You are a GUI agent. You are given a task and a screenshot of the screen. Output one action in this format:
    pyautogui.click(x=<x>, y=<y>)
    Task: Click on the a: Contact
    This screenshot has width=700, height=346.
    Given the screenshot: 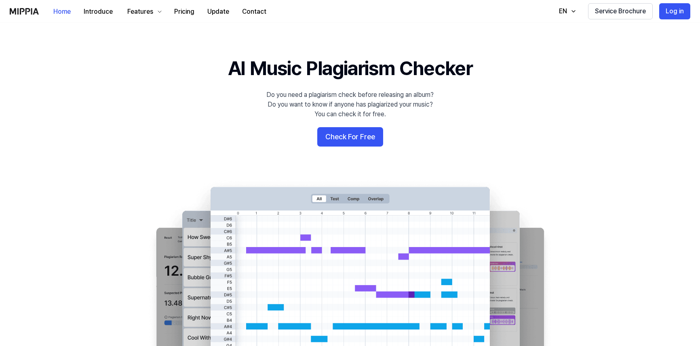 What is the action you would take?
    pyautogui.click(x=254, y=12)
    